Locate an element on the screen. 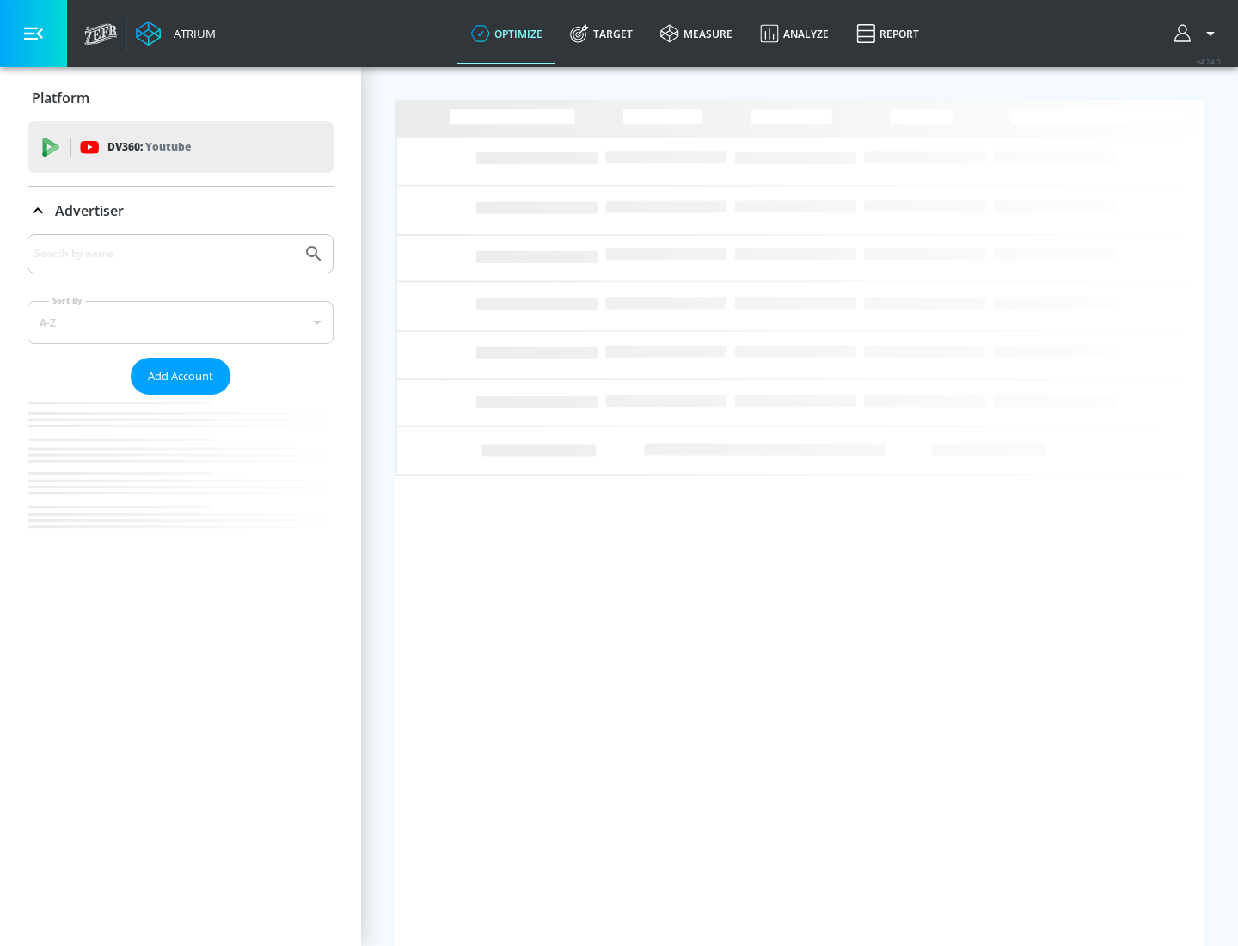  span: v 4.24.0 is located at coordinates (1209, 61).